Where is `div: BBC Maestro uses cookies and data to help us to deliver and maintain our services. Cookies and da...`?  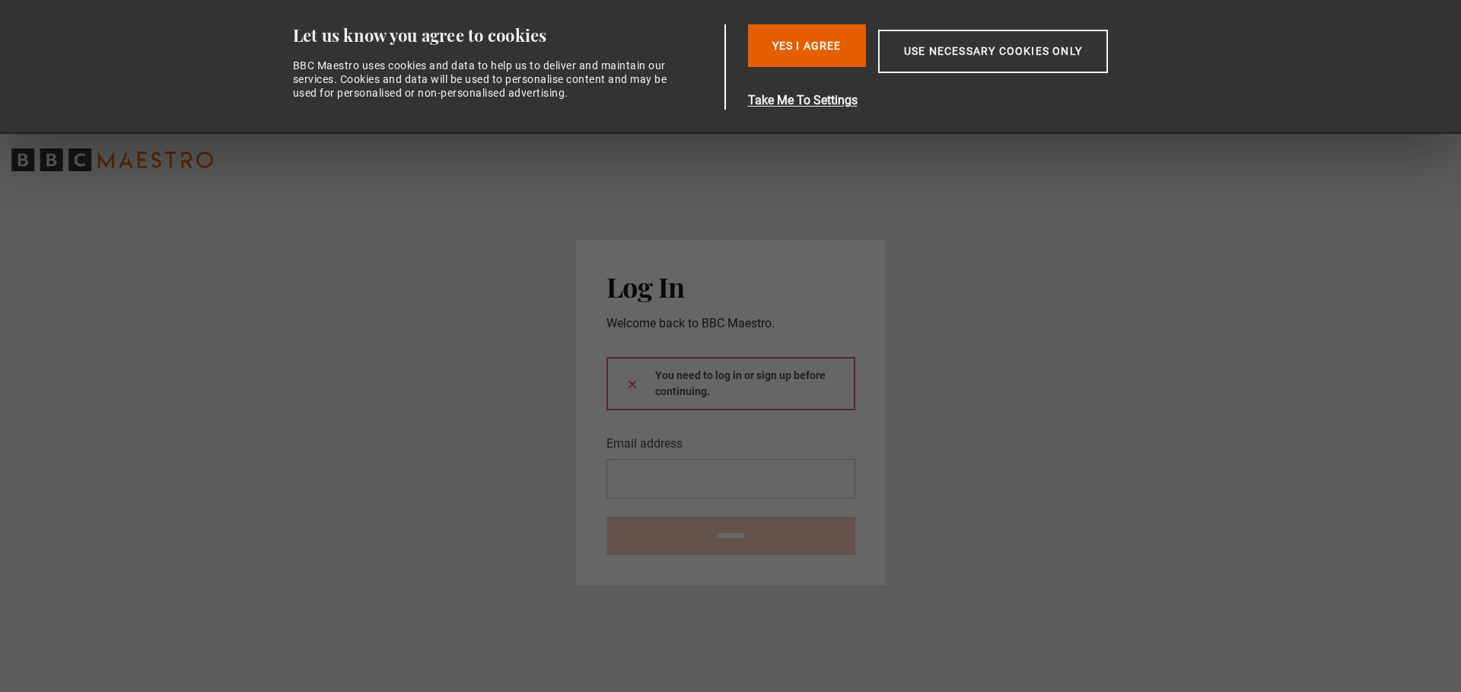 div: BBC Maestro uses cookies and data to help us to deliver and maintain our services. Cookies and da... is located at coordinates (485, 79).